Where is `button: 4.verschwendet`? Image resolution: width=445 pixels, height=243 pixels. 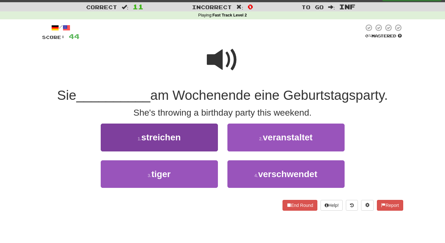
button: 4.verschwendet is located at coordinates (286, 174).